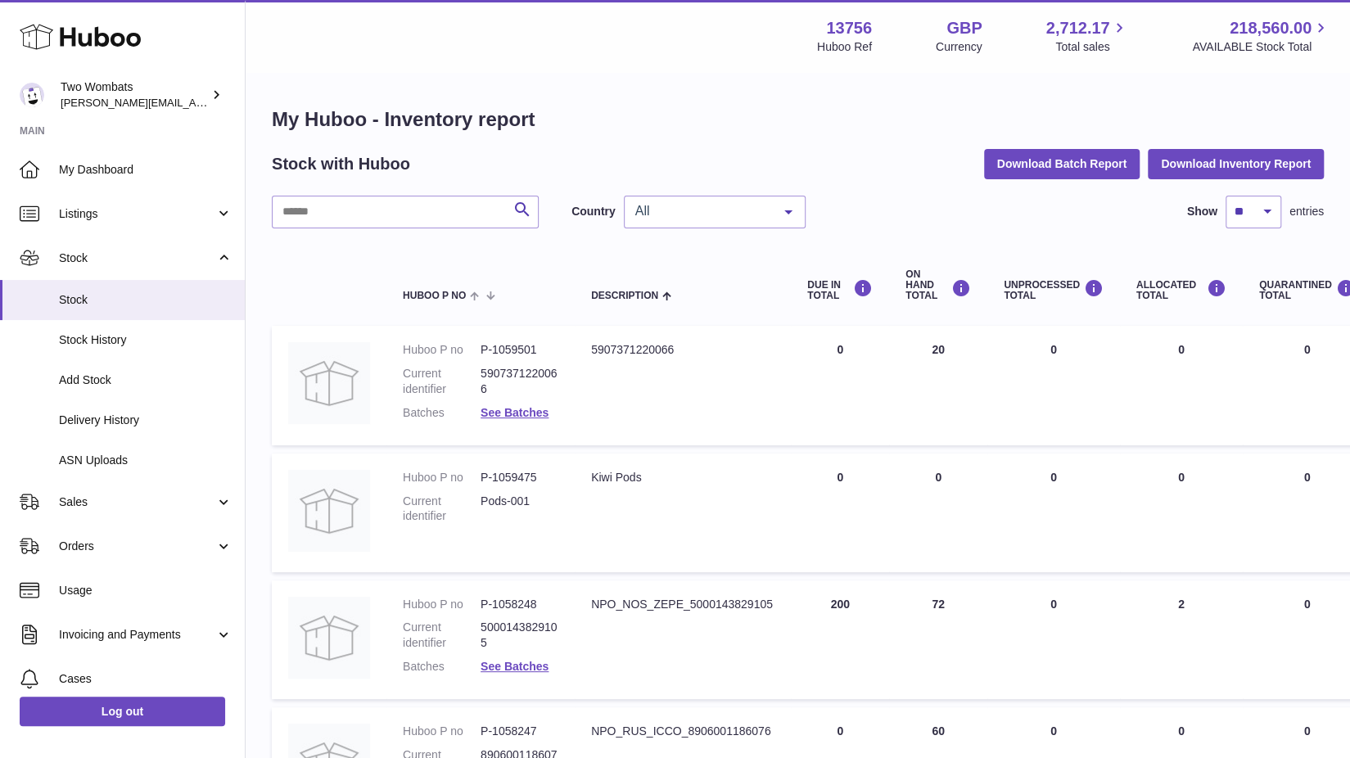 Image resolution: width=1350 pixels, height=758 pixels. What do you see at coordinates (341, 164) in the screenshot?
I see `h2: Stock with Huboo` at bounding box center [341, 164].